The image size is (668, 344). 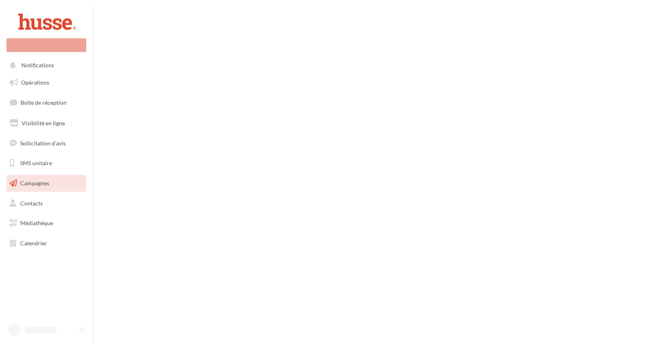 What do you see at coordinates (44, 102) in the screenshot?
I see `span: Boîte de réception` at bounding box center [44, 102].